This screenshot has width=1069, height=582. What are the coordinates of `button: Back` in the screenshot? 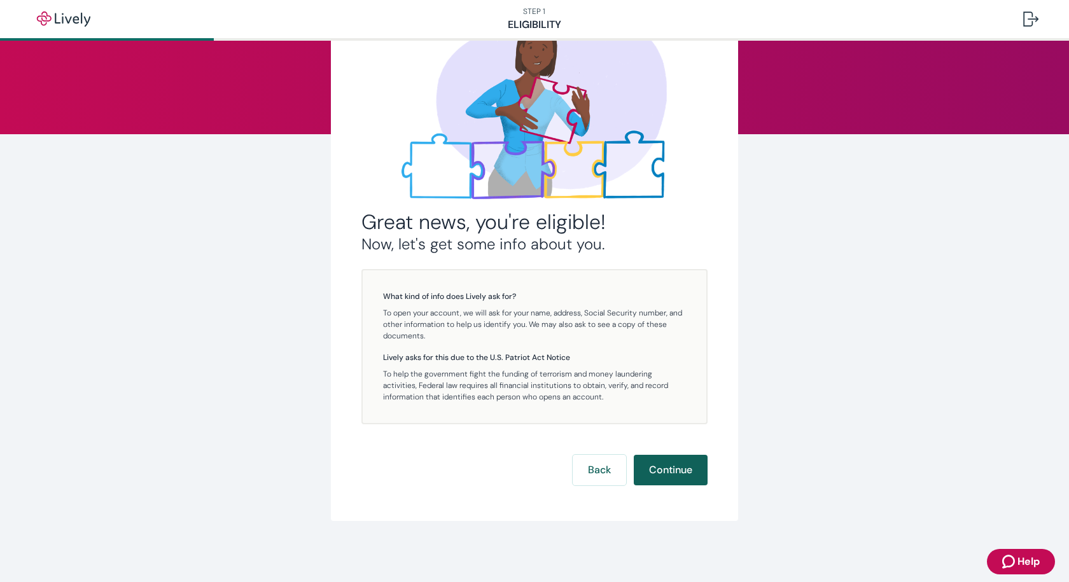 It's located at (599, 470).